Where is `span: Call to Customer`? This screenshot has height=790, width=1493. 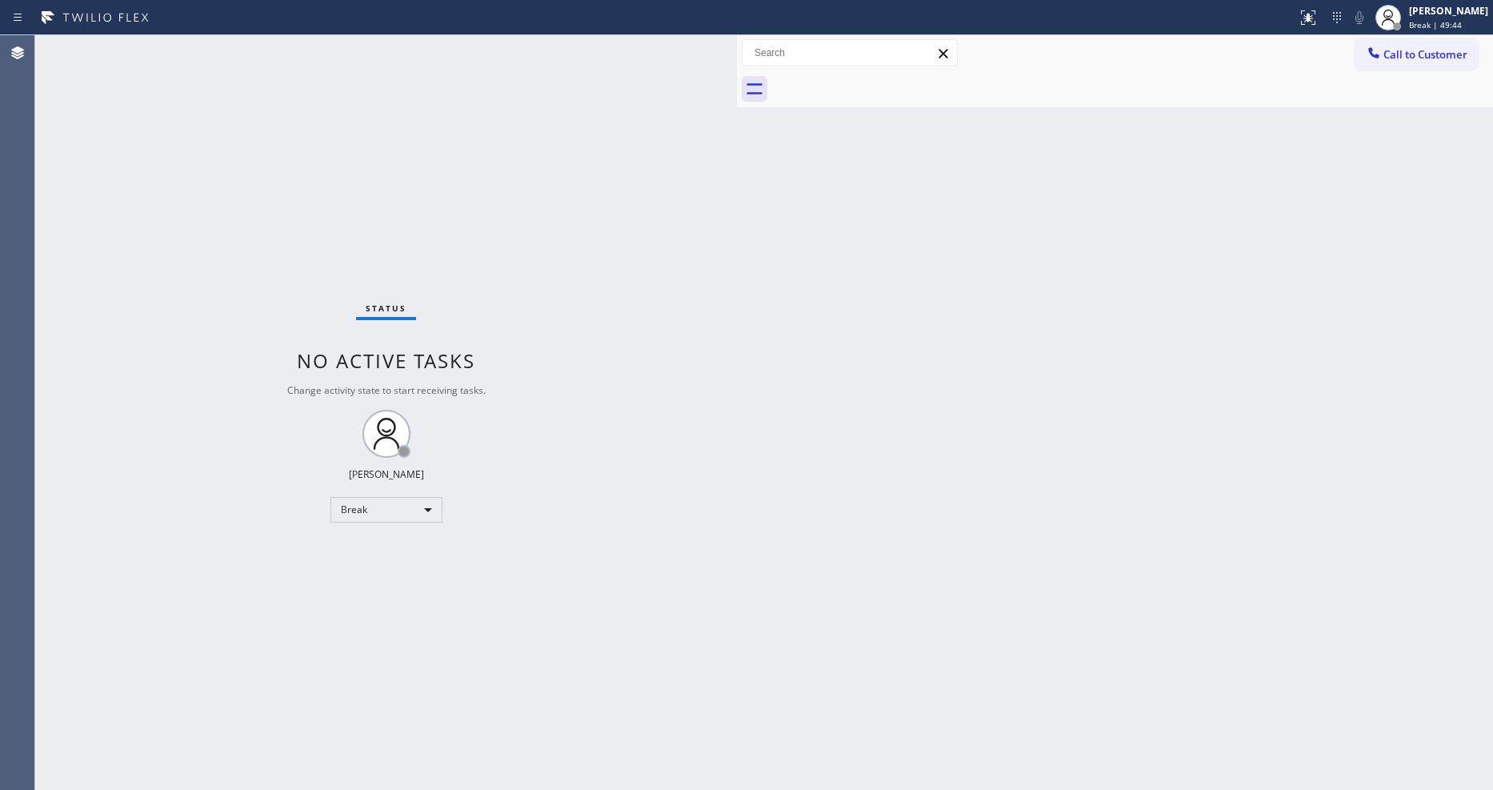
span: Call to Customer is located at coordinates (1425, 54).